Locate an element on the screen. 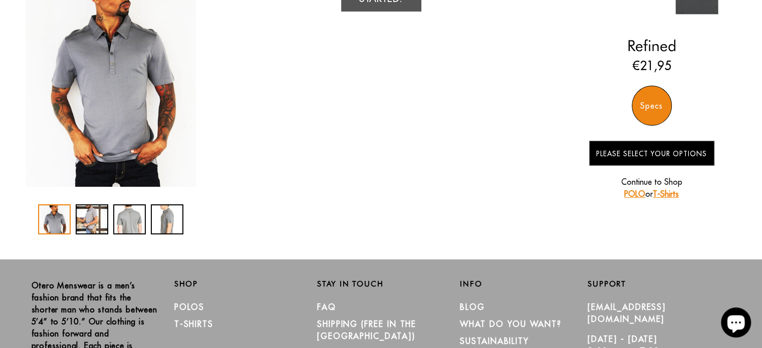 This screenshot has height=348, width=762. a: Blog is located at coordinates (473, 307).